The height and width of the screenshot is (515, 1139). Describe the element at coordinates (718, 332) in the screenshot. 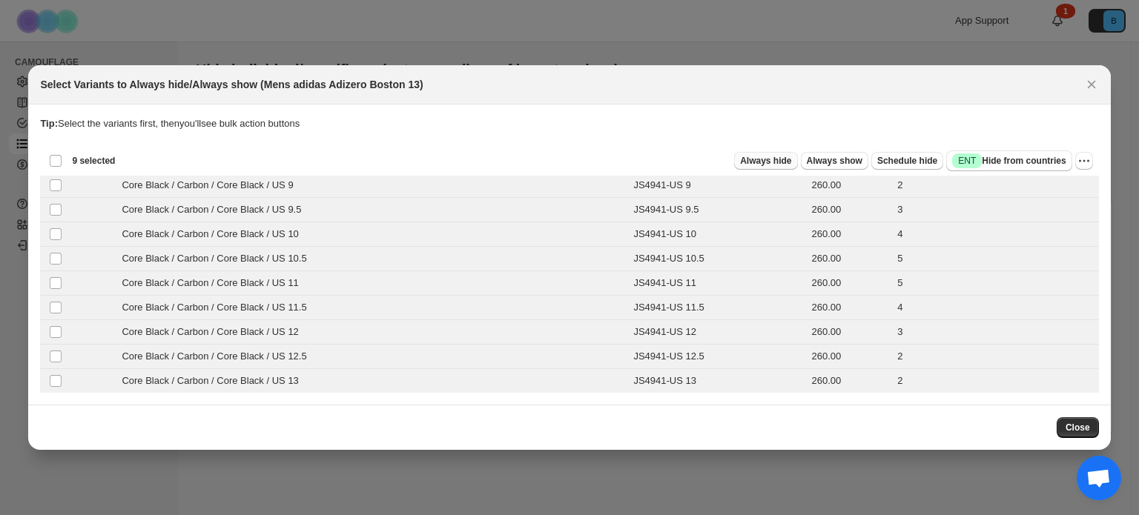

I see `td: JS4941-US 12` at that location.